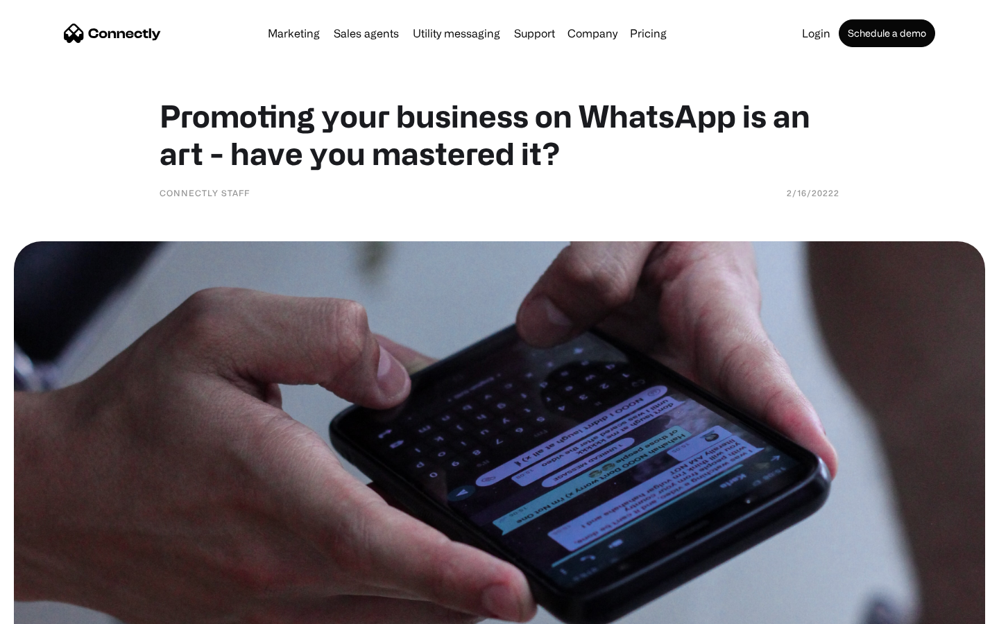  I want to click on a: Login, so click(816, 33).